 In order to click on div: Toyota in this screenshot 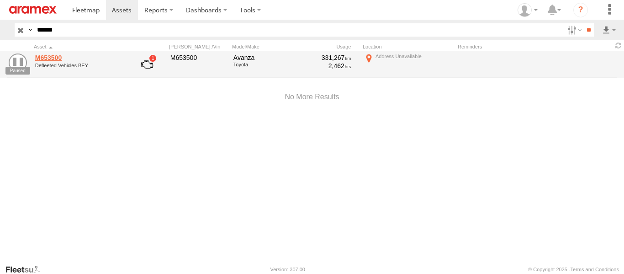, I will do `click(266, 64)`.